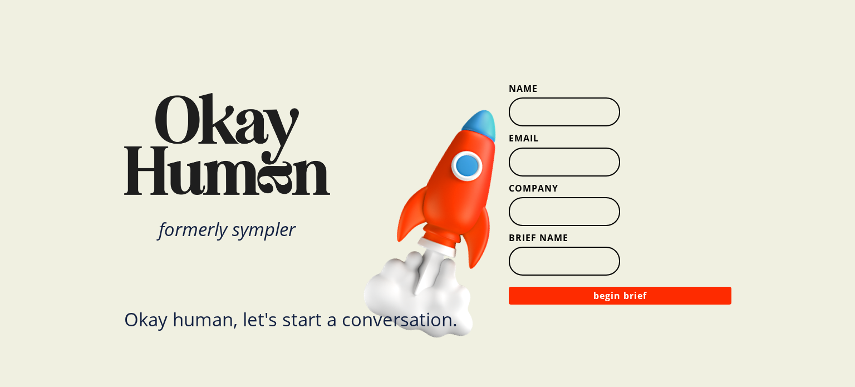 This screenshot has width=855, height=387. What do you see at coordinates (620, 188) in the screenshot?
I see `label: Company` at bounding box center [620, 188].